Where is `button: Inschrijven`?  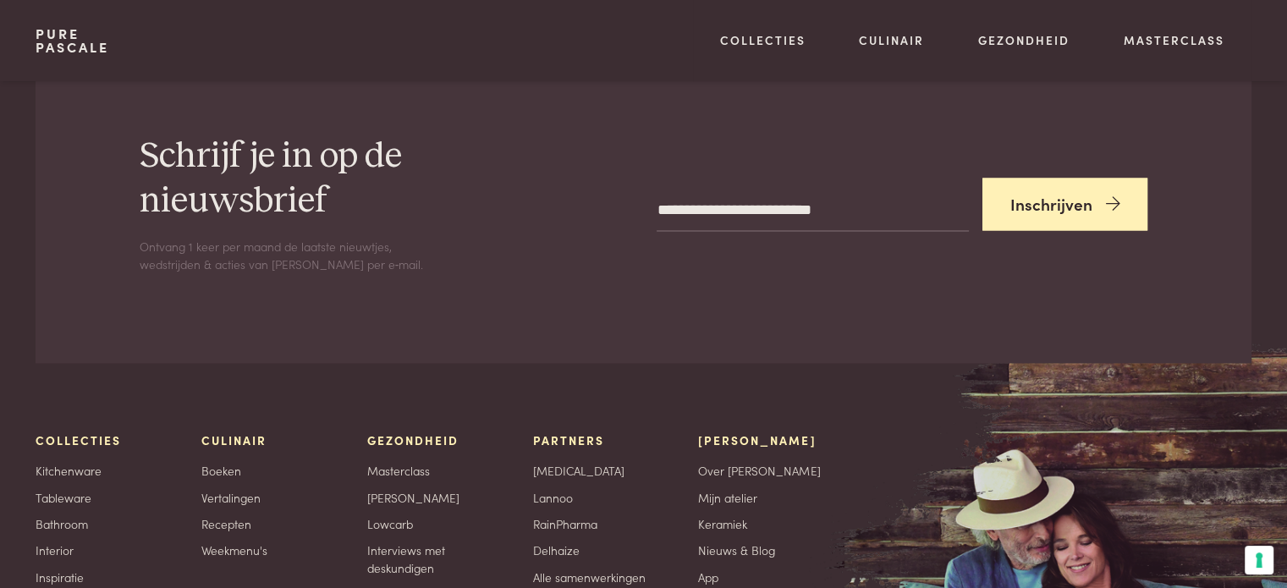
button: Inschrijven is located at coordinates (1066, 204).